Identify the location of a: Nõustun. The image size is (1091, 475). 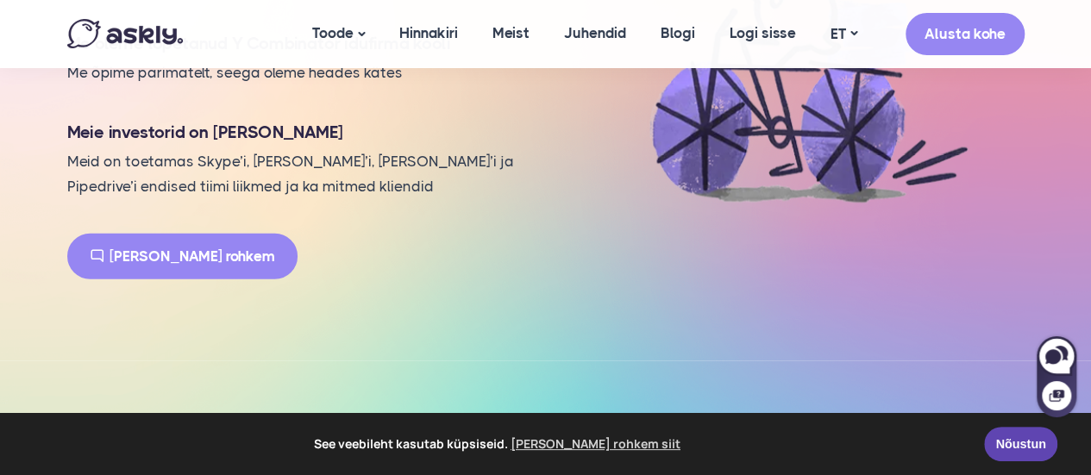
(1020, 444).